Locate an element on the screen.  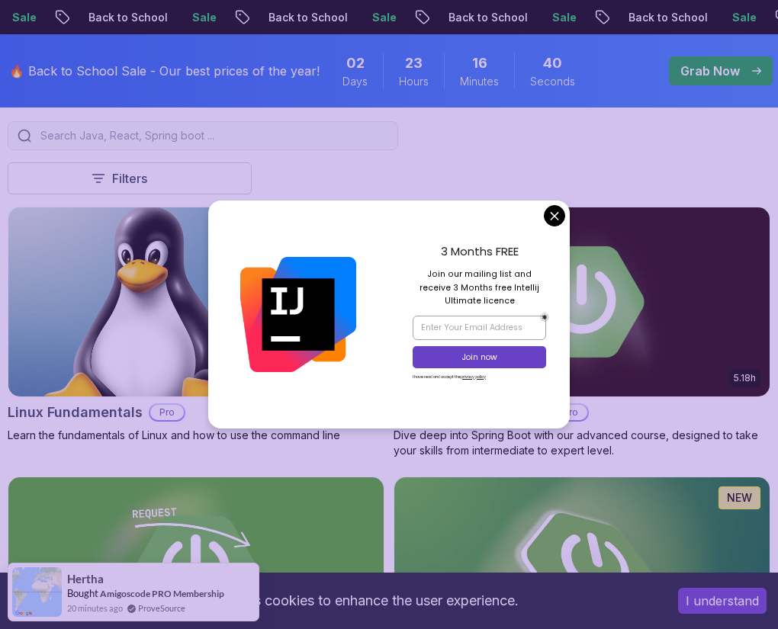
span: 16 Minutes is located at coordinates (480, 63).